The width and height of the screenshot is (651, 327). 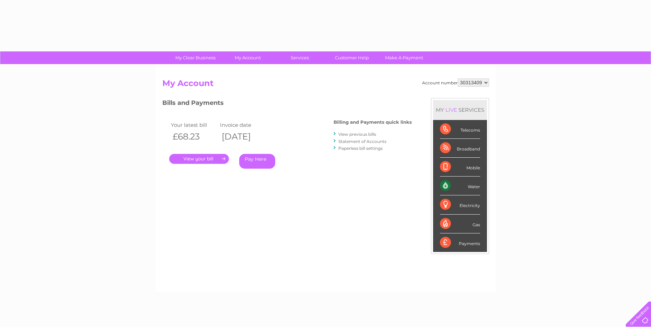 I want to click on th: £68.23, so click(x=194, y=137).